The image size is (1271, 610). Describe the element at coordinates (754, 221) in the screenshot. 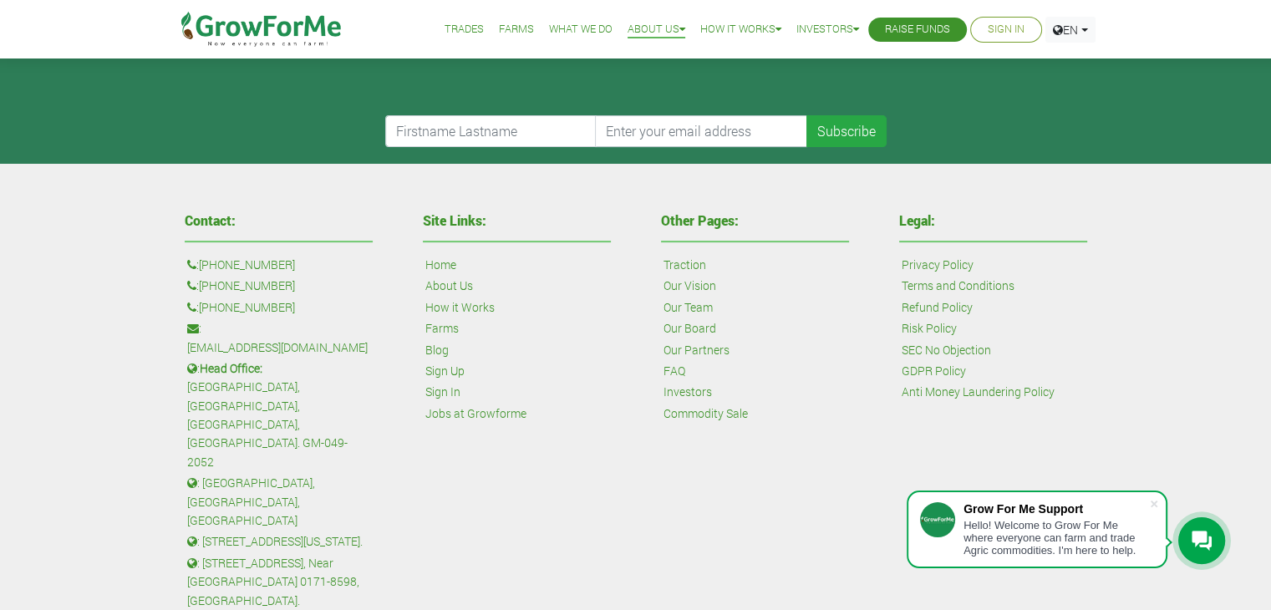

I see `h4: Other Pages:` at that location.